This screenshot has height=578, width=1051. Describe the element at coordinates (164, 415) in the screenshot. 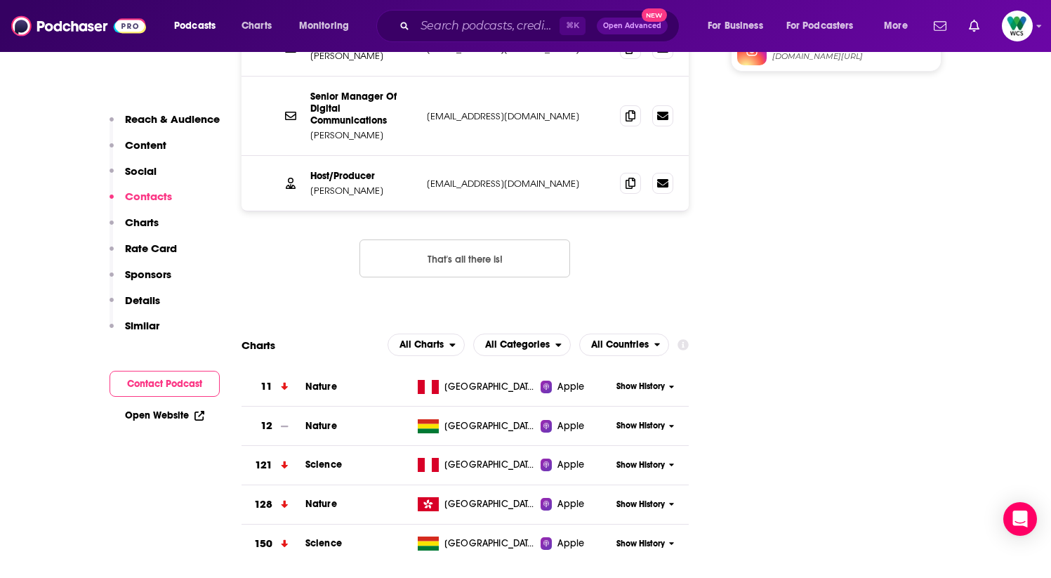

I see `a: Open Website` at that location.